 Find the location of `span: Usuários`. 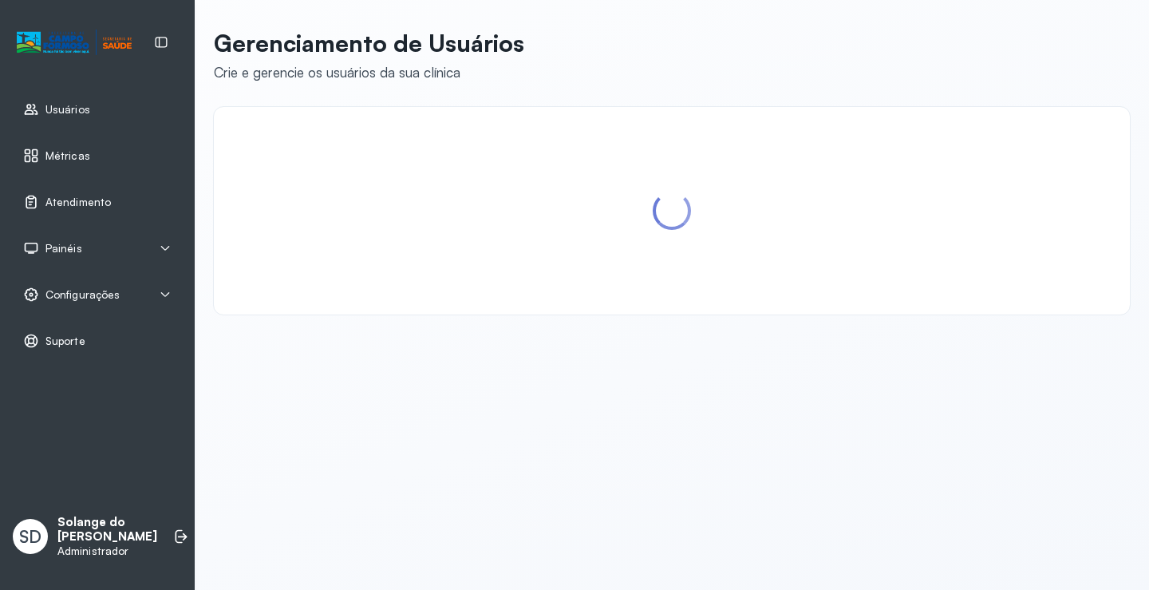

span: Usuários is located at coordinates (68, 109).